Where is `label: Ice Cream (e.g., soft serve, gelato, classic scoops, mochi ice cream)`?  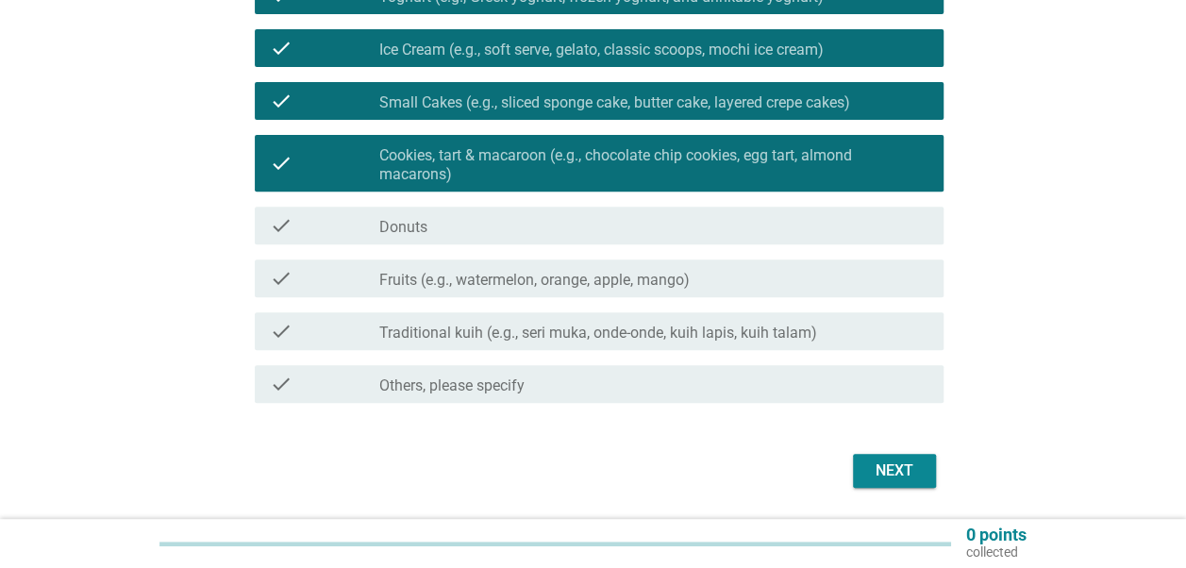 label: Ice Cream (e.g., soft serve, gelato, classic scoops, mochi ice cream) is located at coordinates (601, 50).